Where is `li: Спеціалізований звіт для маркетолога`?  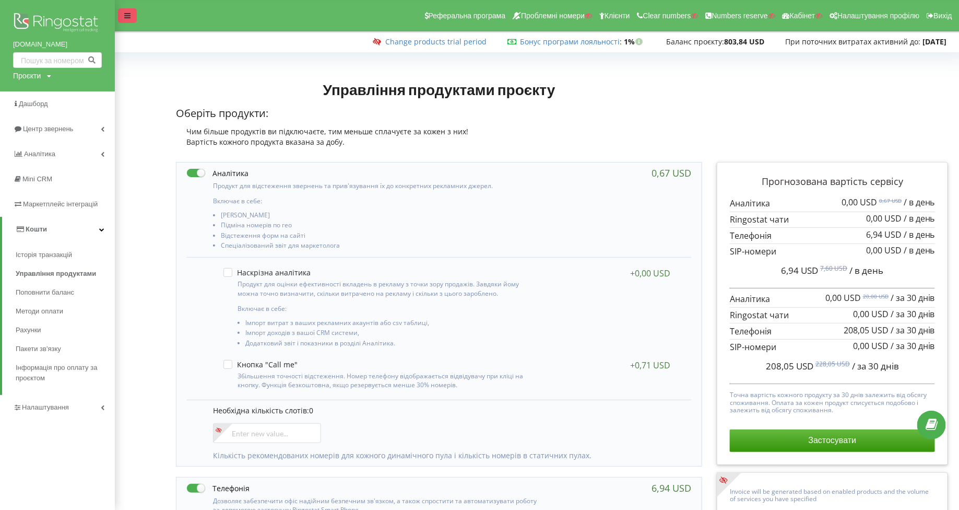 li: Спеціалізований звіт для маркетолога is located at coordinates (380, 246).